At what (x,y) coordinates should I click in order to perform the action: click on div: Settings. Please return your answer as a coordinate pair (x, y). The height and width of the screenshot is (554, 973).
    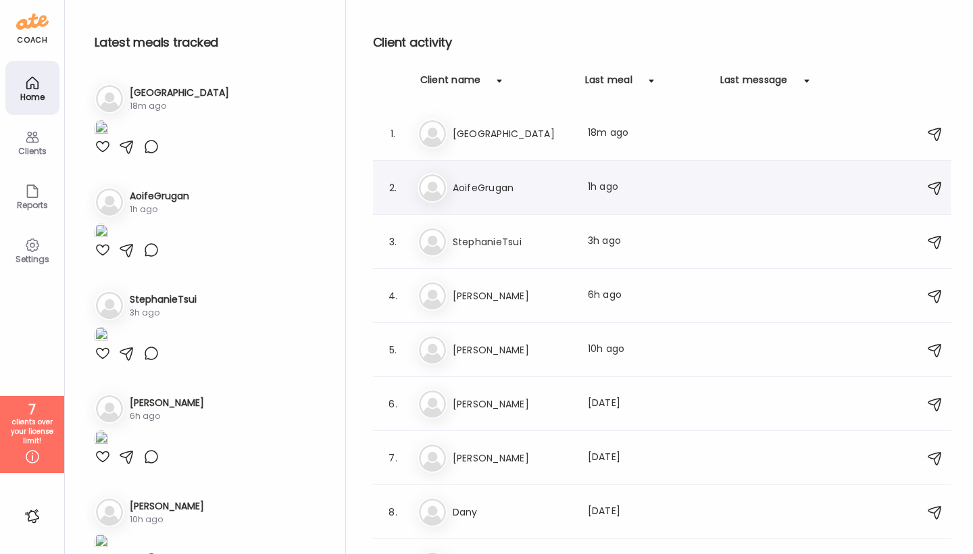
    Looking at the image, I should click on (32, 259).